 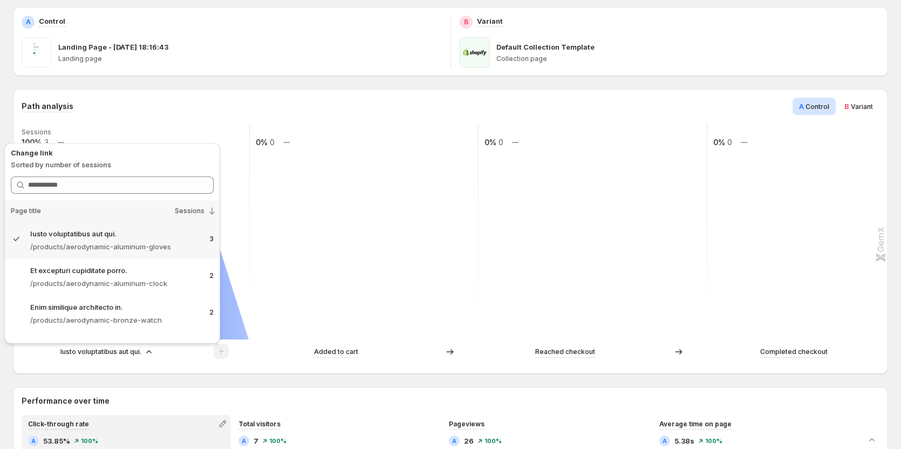 I want to click on span: 53.85%, so click(x=57, y=441).